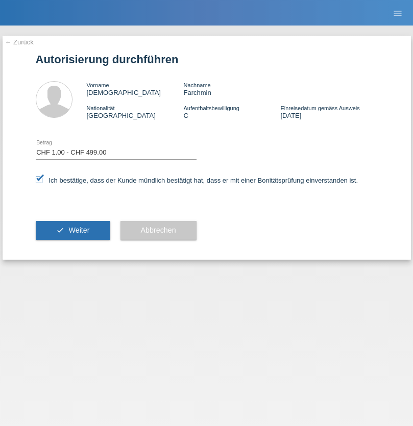 The height and width of the screenshot is (426, 413). I want to click on a: ← Zurück, so click(19, 42).